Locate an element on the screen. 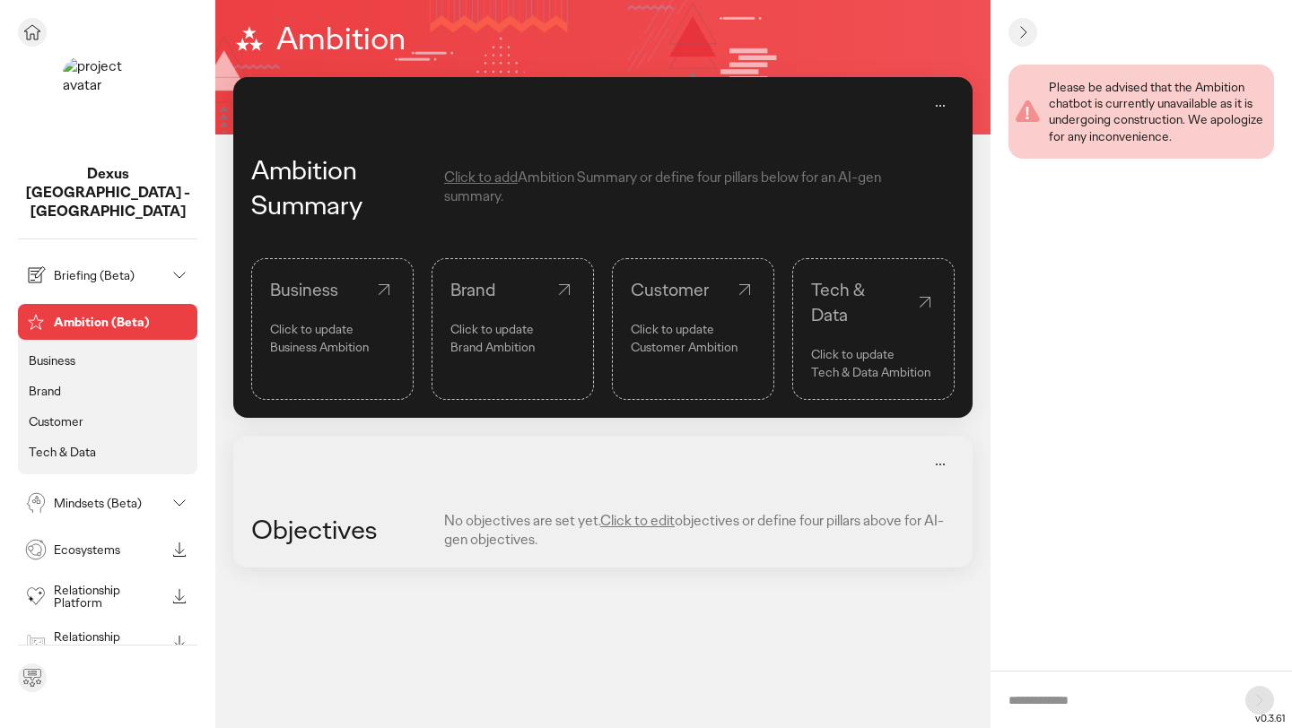  h1: Ambition is located at coordinates (319, 39).